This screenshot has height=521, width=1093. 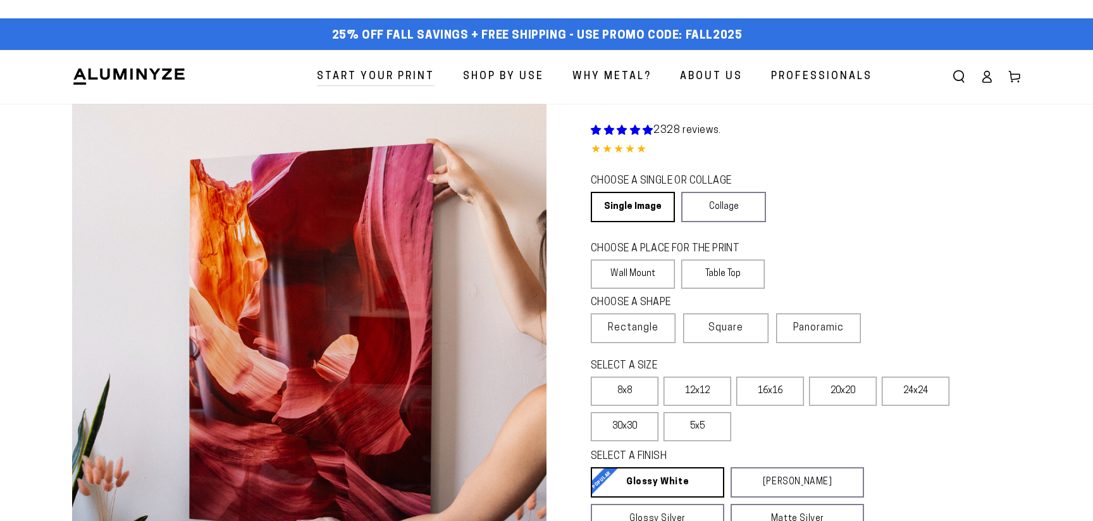 I want to click on a: Start Your Print, so click(x=376, y=77).